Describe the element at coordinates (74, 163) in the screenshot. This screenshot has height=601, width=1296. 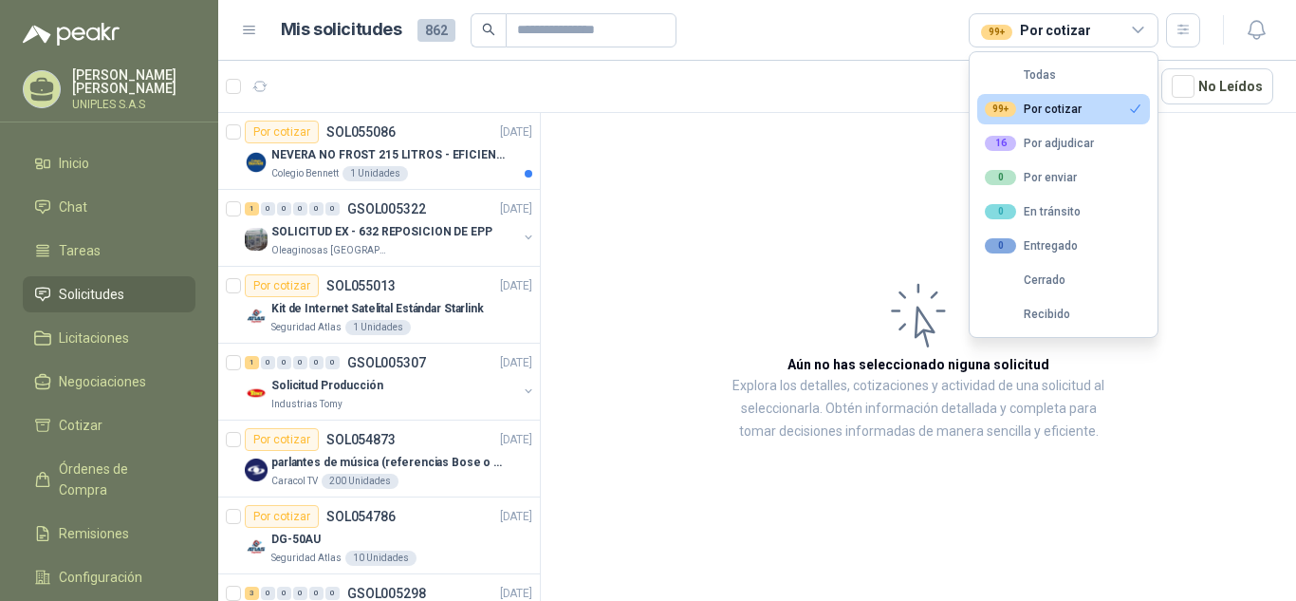
I see `span: Inicio` at that location.